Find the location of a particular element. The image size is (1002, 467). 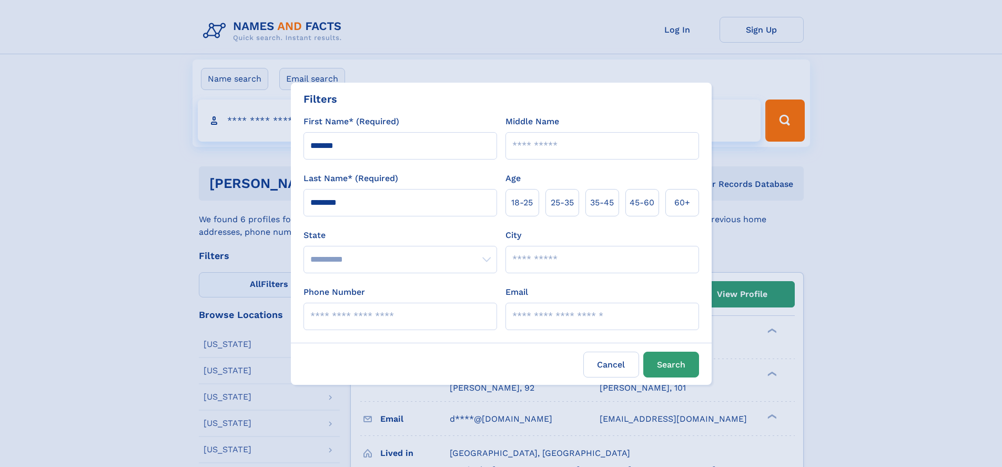

button: Search is located at coordinates (671, 364).